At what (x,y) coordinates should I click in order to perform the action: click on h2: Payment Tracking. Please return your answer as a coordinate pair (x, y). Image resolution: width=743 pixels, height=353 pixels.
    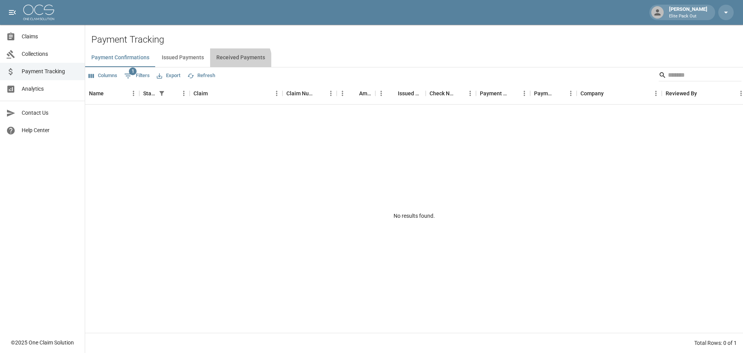
    Looking at the image, I should click on (417, 39).